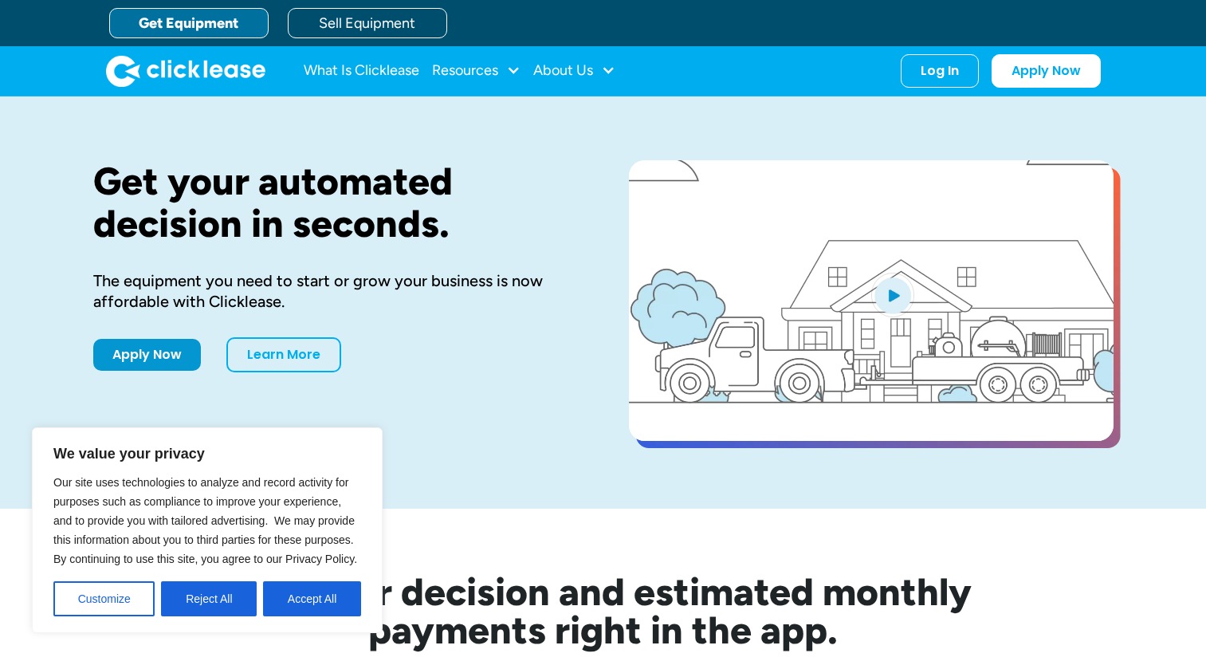 This screenshot has height=665, width=1206. Describe the element at coordinates (104, 599) in the screenshot. I see `button: Customize` at that location.